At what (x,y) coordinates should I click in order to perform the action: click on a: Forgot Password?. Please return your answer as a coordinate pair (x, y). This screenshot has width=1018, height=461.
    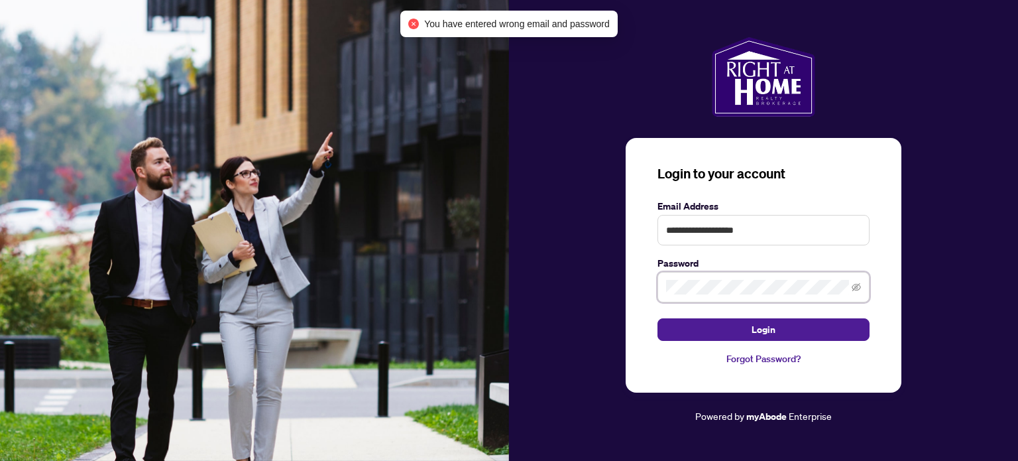
    Looking at the image, I should click on (764, 359).